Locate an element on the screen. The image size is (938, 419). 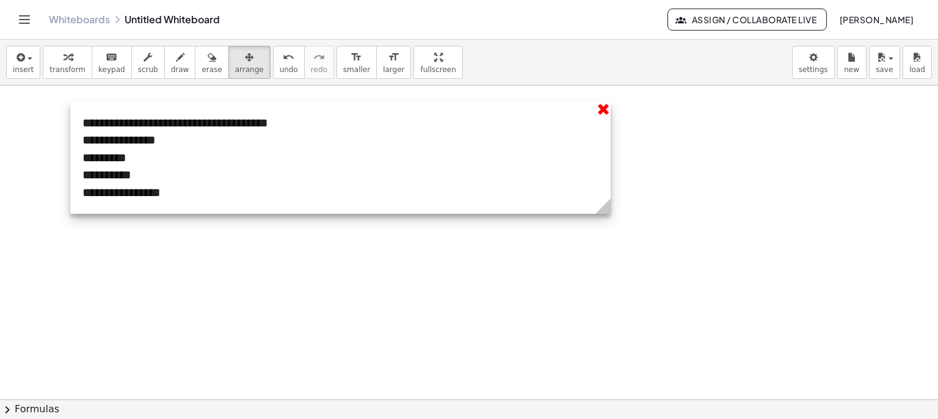
span: Assign / Collaborate Live is located at coordinates (747, 20).